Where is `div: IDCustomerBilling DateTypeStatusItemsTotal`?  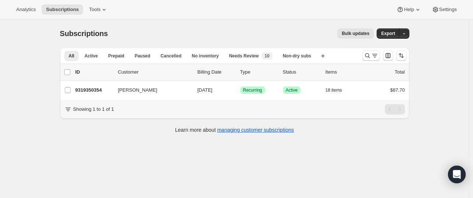 div: IDCustomerBilling DateTypeStatusItemsTotal is located at coordinates (240, 72).